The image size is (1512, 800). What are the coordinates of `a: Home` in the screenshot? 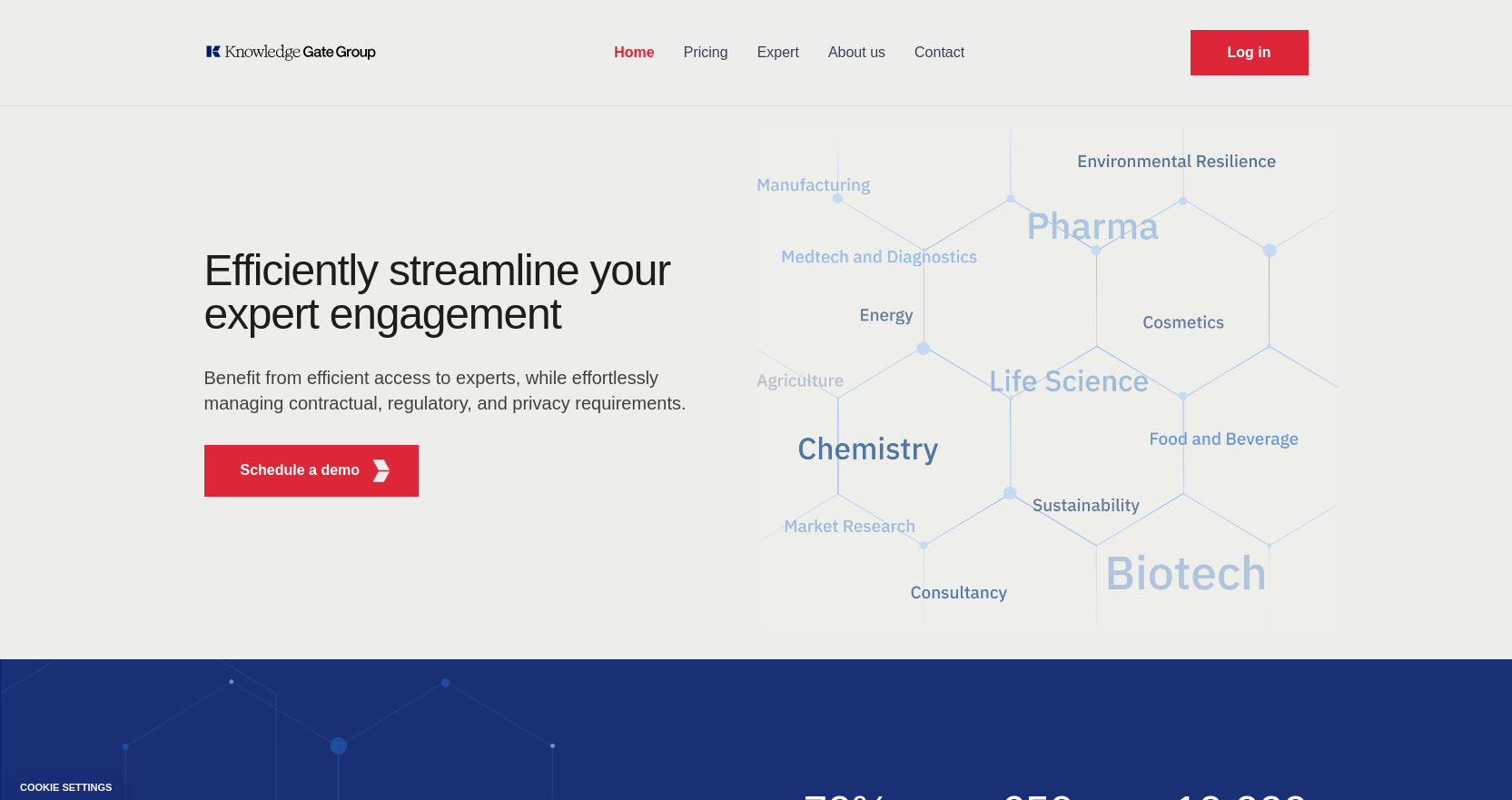 It's located at (634, 53).